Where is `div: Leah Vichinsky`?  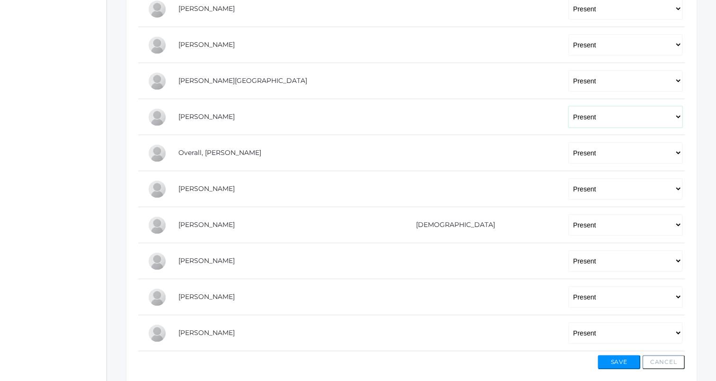
div: Leah Vichinsky is located at coordinates (157, 297).